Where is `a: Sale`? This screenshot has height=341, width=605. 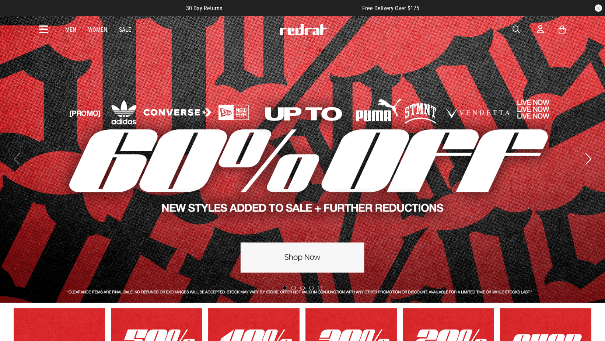
a: Sale is located at coordinates (125, 29).